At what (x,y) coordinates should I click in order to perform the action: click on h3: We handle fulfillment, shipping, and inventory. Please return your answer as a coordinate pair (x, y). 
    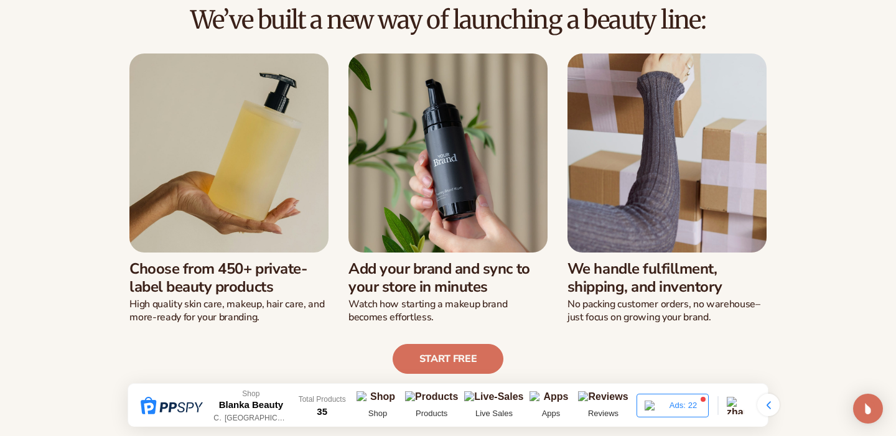
    Looking at the image, I should click on (667, 278).